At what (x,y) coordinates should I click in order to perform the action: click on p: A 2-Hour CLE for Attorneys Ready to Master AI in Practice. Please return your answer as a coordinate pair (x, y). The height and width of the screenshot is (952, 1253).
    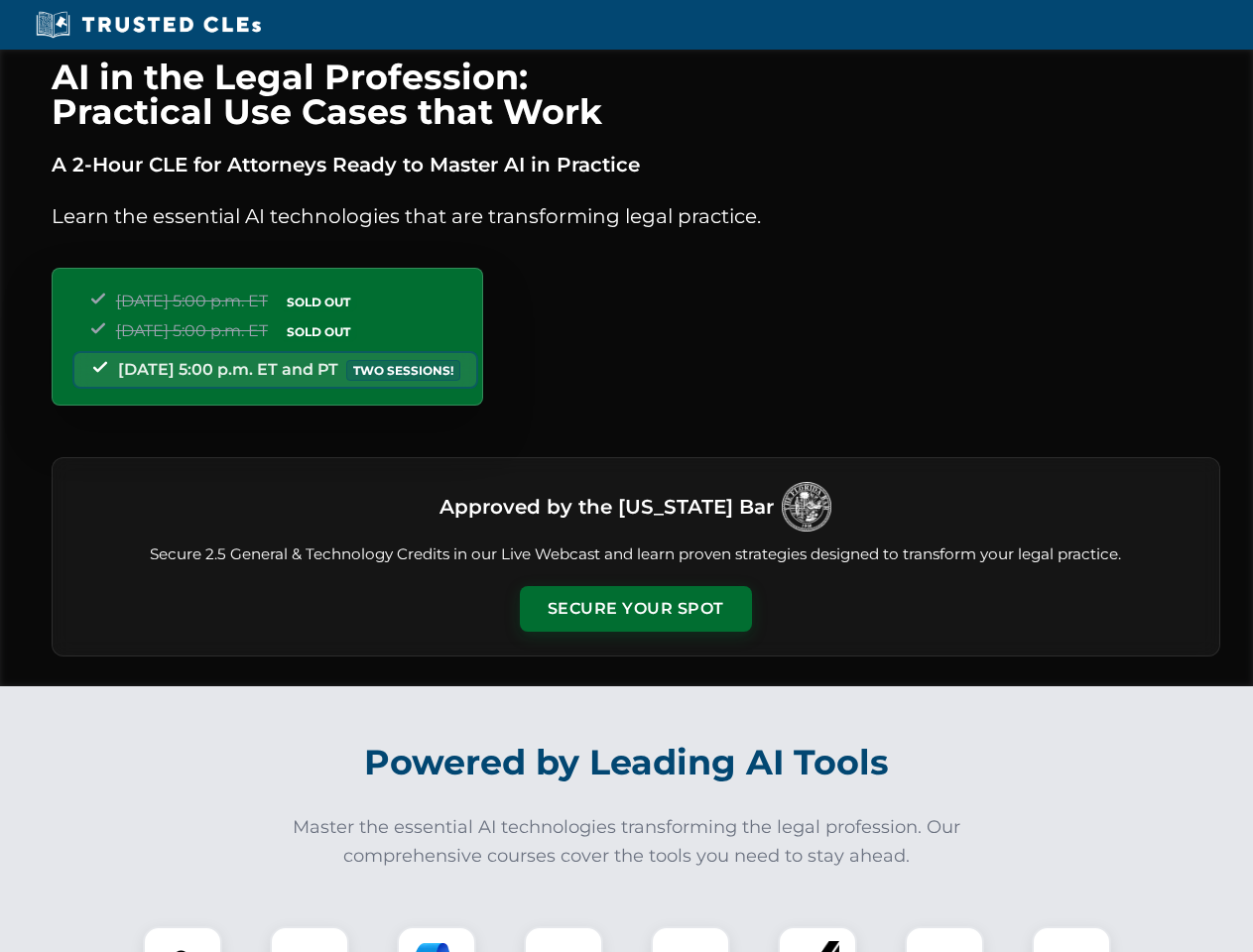
    Looking at the image, I should click on (636, 165).